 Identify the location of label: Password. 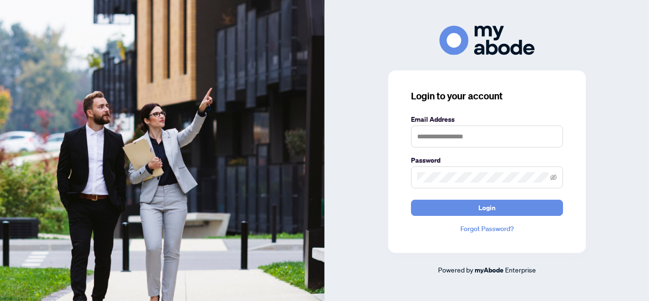
(487, 160).